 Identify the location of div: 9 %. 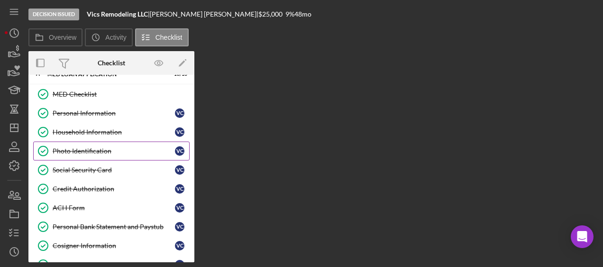
(290, 14).